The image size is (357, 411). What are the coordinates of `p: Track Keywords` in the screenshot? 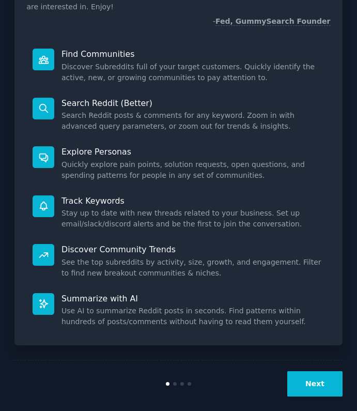 It's located at (193, 200).